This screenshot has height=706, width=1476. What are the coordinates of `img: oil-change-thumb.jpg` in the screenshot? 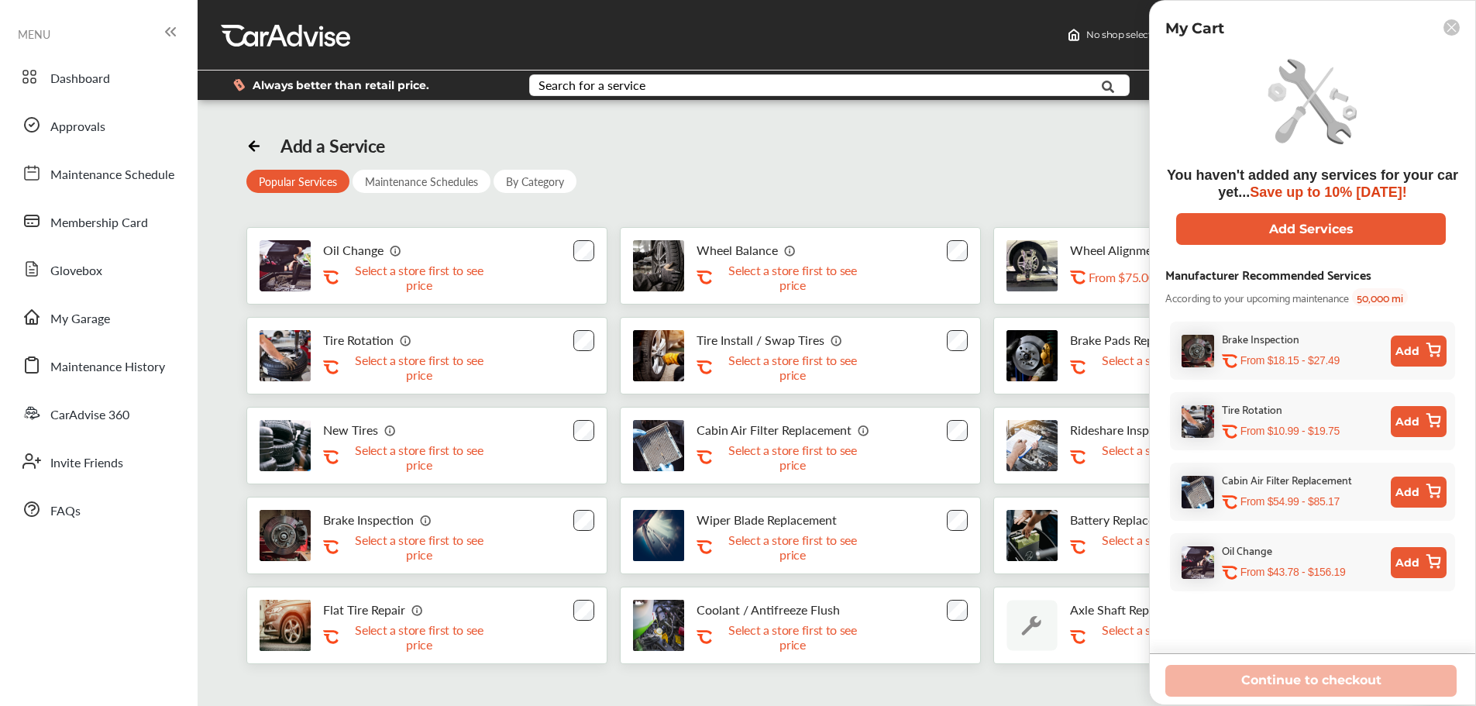 It's located at (1198, 563).